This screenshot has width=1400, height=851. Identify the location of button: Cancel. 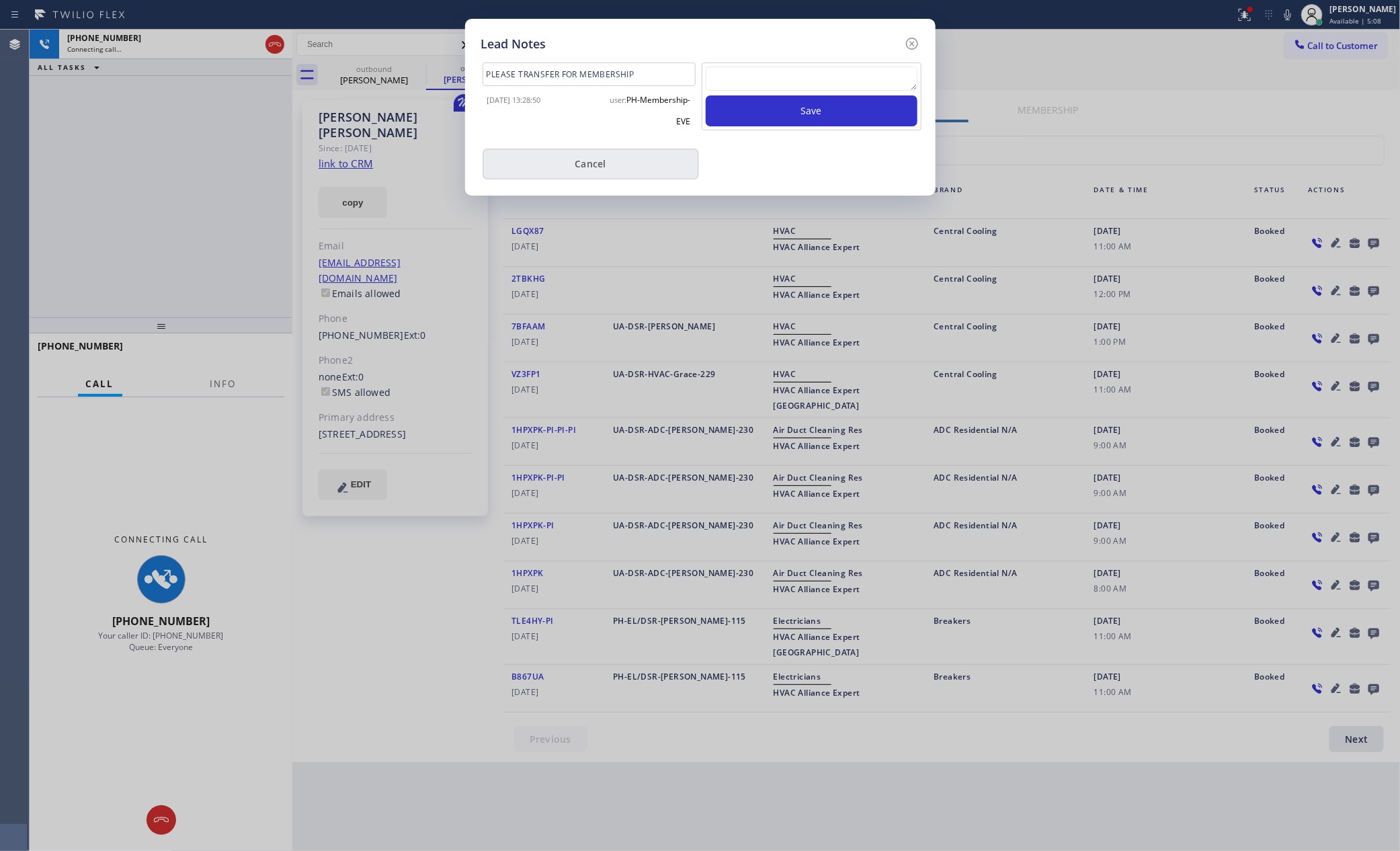
(590, 164).